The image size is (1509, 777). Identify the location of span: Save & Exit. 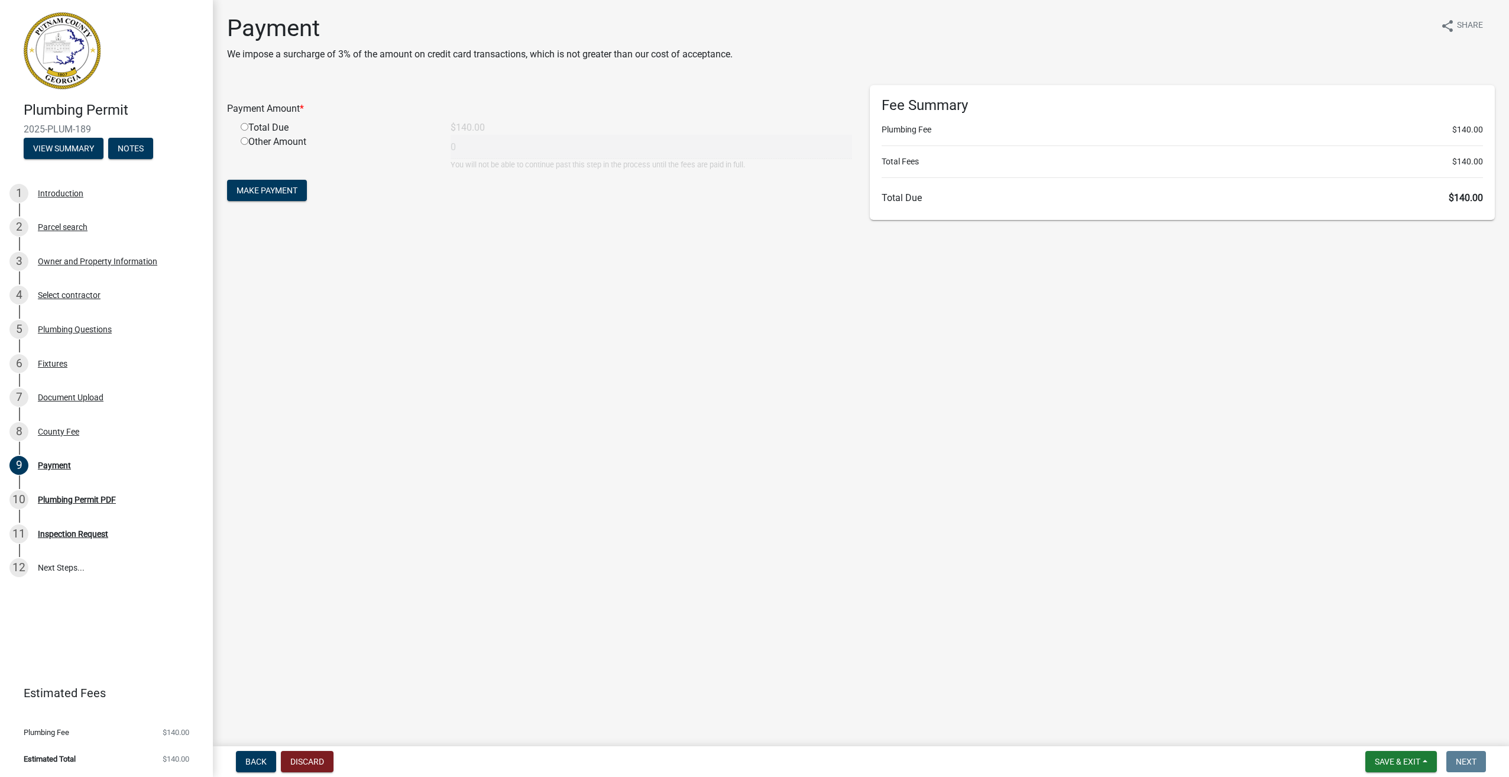
(1397, 762).